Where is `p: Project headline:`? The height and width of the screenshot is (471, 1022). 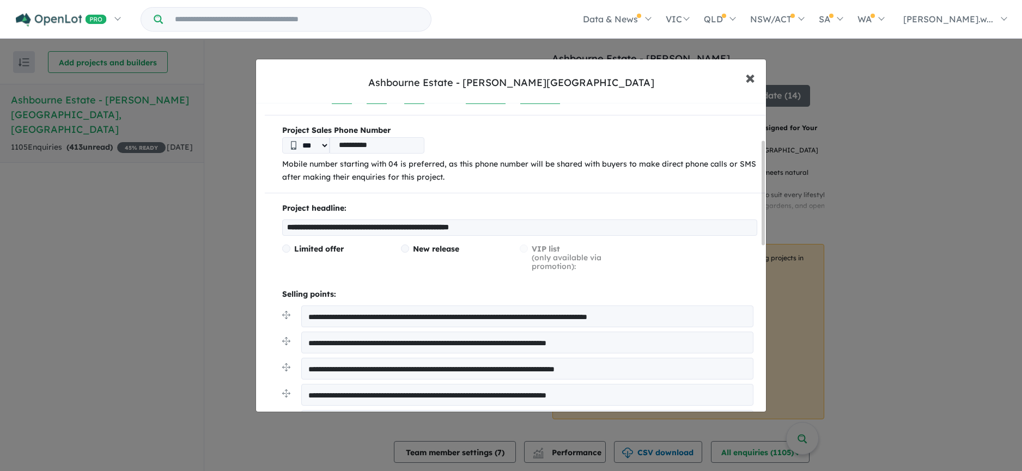 p: Project headline: is located at coordinates (520, 209).